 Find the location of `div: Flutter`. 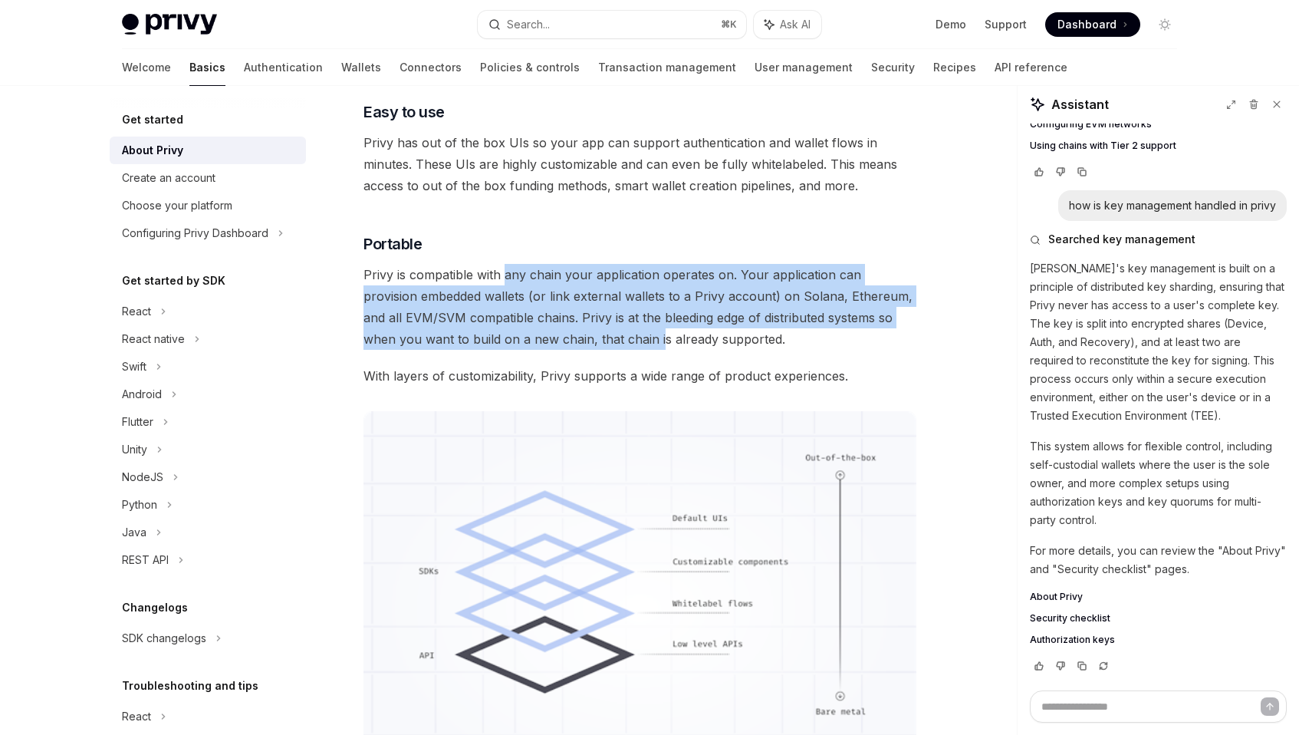

div: Flutter is located at coordinates (137, 422).